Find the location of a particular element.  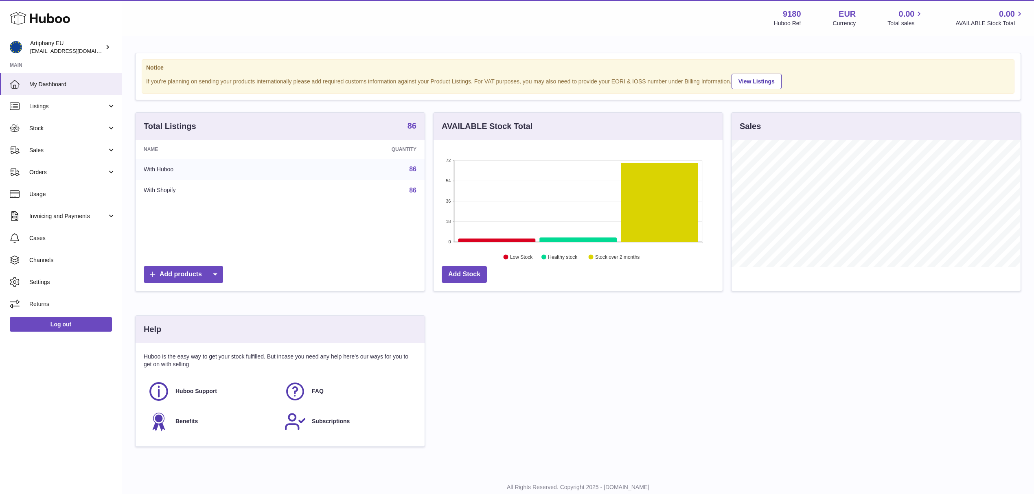

th: Name is located at coordinates (213, 149).